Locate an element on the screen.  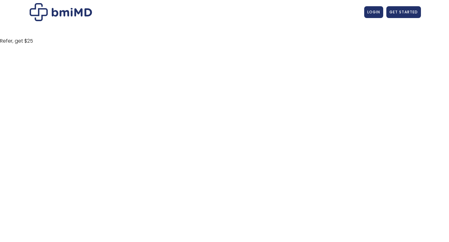
div: Patient Messaging Portal is located at coordinates (61, 12).